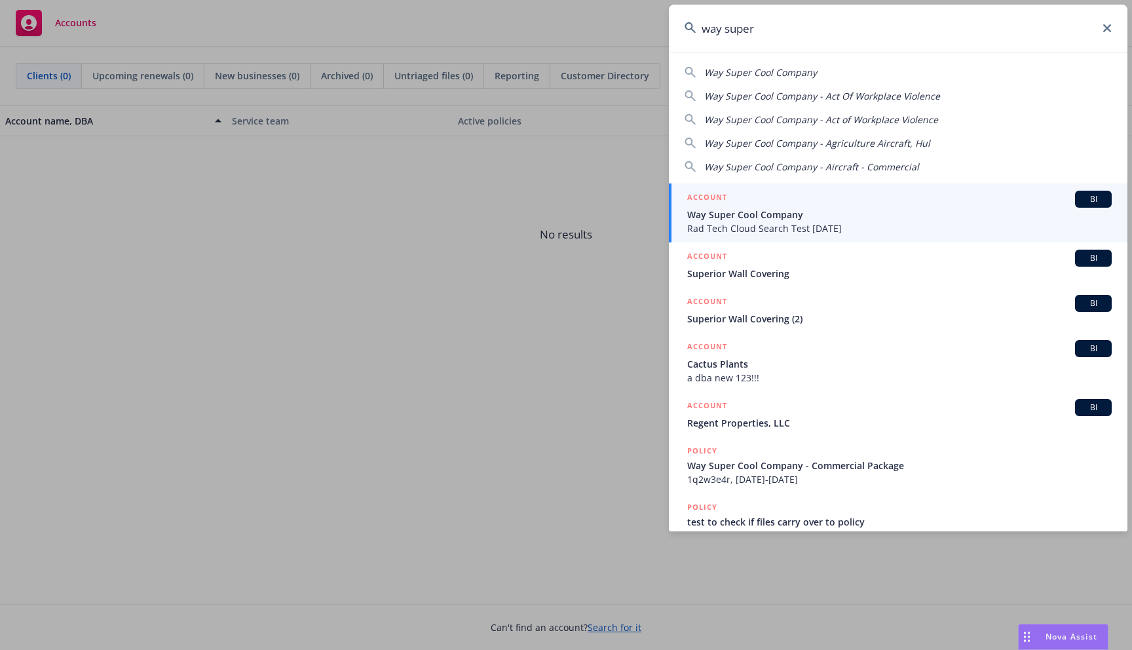 This screenshot has width=1132, height=650. Describe the element at coordinates (812, 166) in the screenshot. I see `span: Way Super Cool Company - Aircraft - Commercial` at that location.